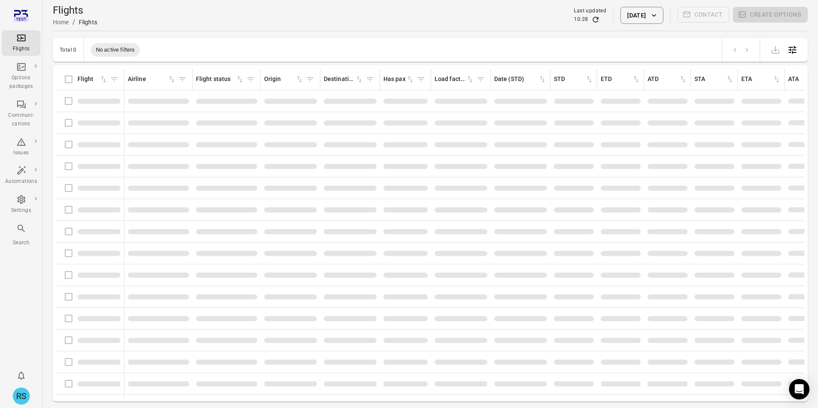  What do you see at coordinates (792, 50) in the screenshot?
I see `button: Open table configuration` at bounding box center [792, 50].